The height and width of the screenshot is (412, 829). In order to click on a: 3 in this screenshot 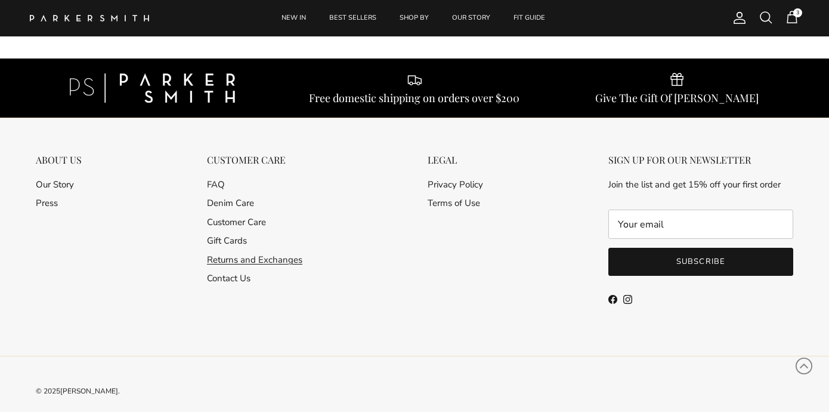, I will do `click(792, 18)`.